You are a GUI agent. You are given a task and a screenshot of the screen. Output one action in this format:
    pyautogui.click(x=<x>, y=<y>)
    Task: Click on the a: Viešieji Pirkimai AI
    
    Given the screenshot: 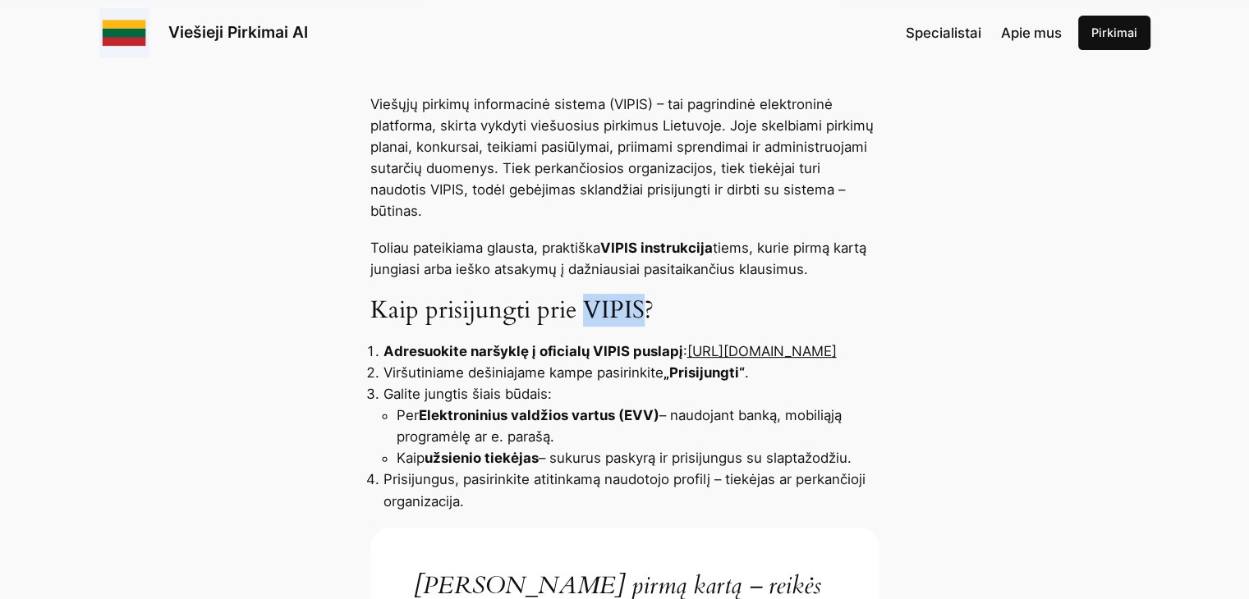 What is the action you would take?
    pyautogui.click(x=238, y=32)
    